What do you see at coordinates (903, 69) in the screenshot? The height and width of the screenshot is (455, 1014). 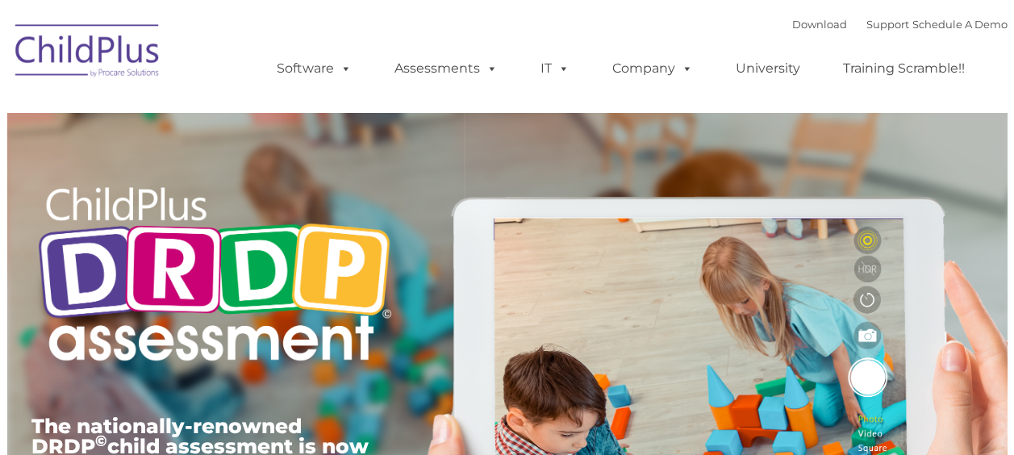 I see `a: Training Scramble!!` at bounding box center [903, 69].